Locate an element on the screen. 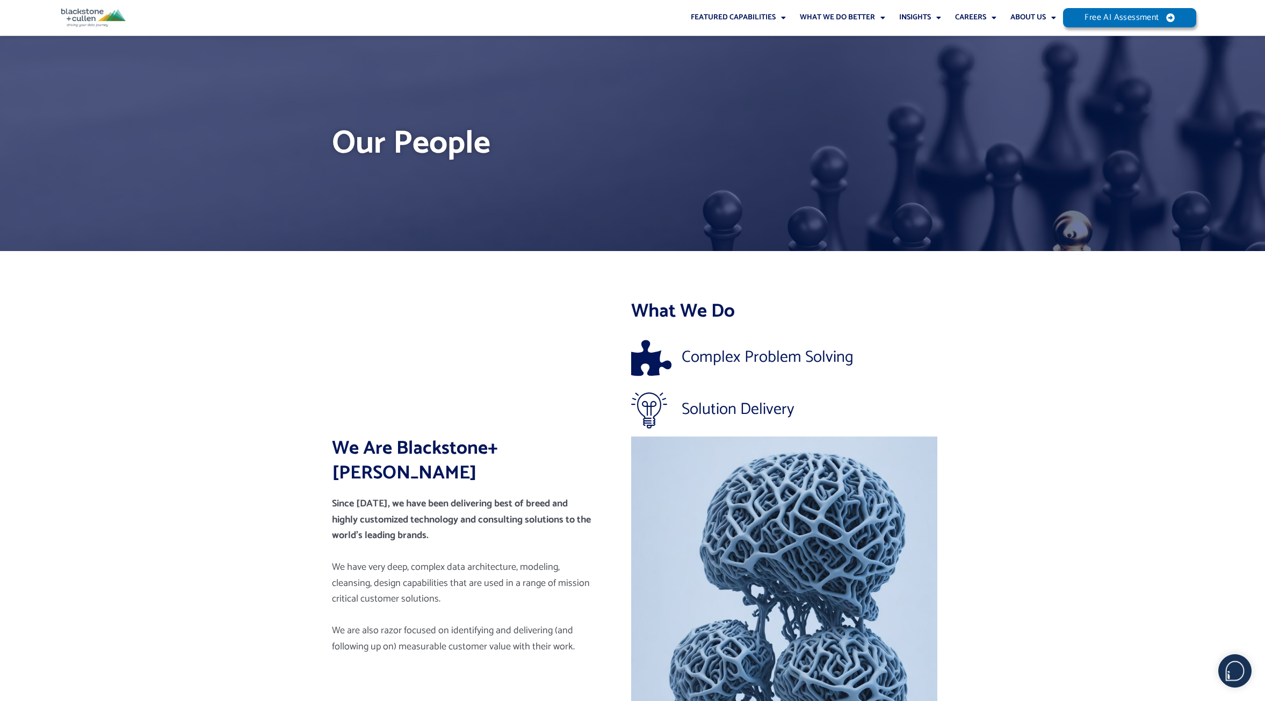 This screenshot has width=1265, height=701. span: Free AI Assessment is located at coordinates (1122, 18).